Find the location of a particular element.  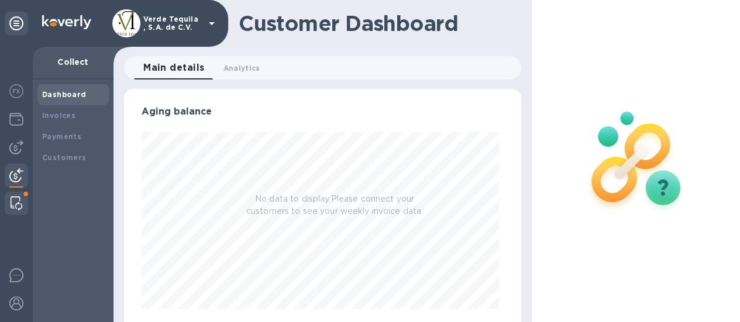

p: Collect is located at coordinates (73, 62).